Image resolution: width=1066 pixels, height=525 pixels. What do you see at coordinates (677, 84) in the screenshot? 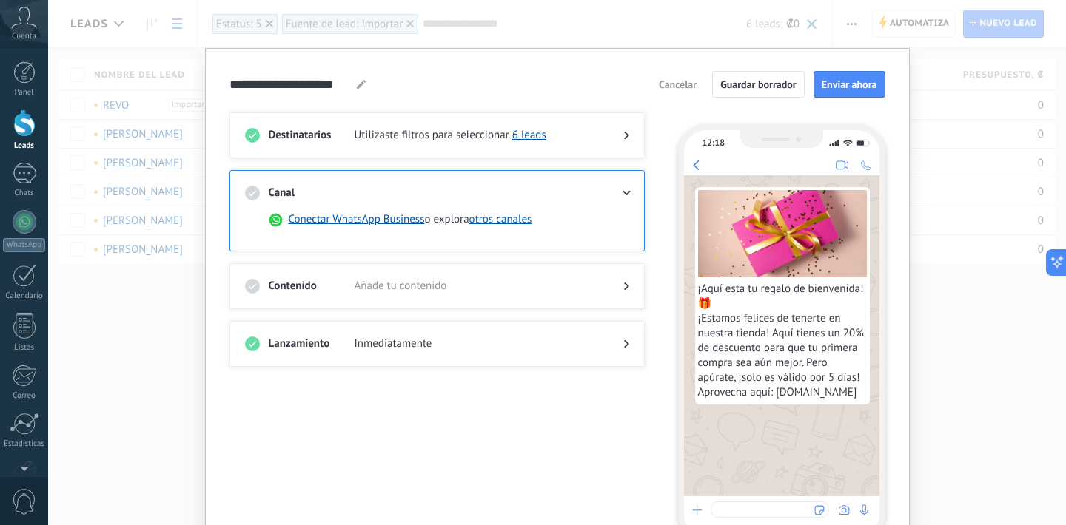
I see `span: Cancelar` at bounding box center [677, 84].